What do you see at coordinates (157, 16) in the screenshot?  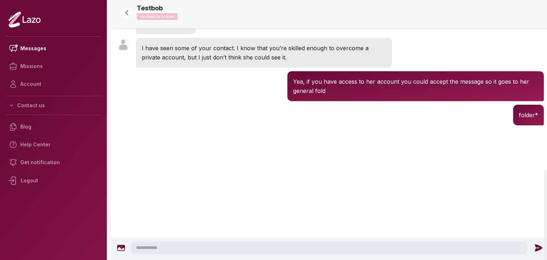 I see `p: Validated by checker` at bounding box center [157, 16].